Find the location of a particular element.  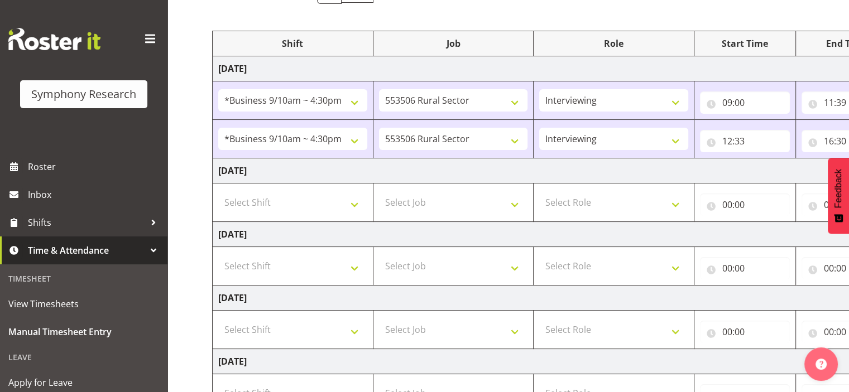

a: View Timesheets is located at coordinates (84, 304).